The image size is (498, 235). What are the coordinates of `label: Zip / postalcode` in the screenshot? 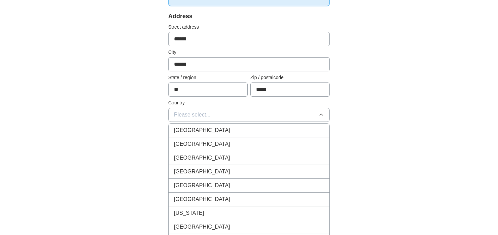 It's located at (290, 77).